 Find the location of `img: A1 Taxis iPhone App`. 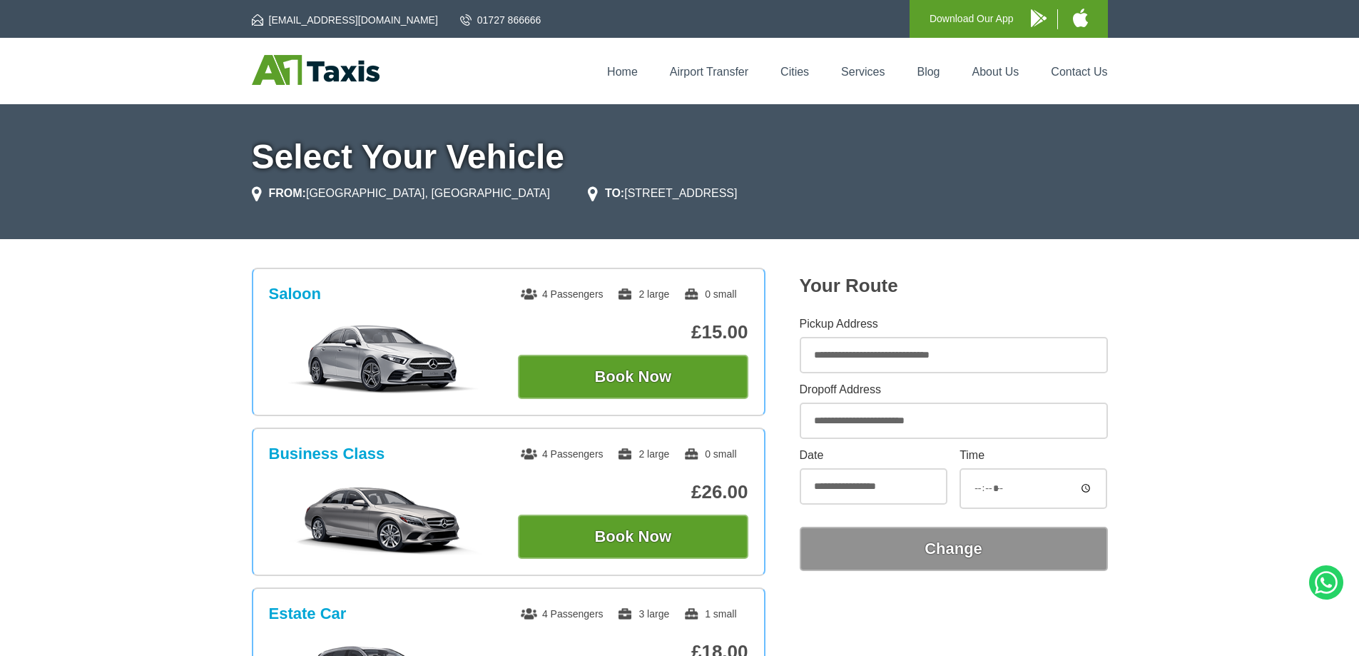

img: A1 Taxis iPhone App is located at coordinates (1080, 18).